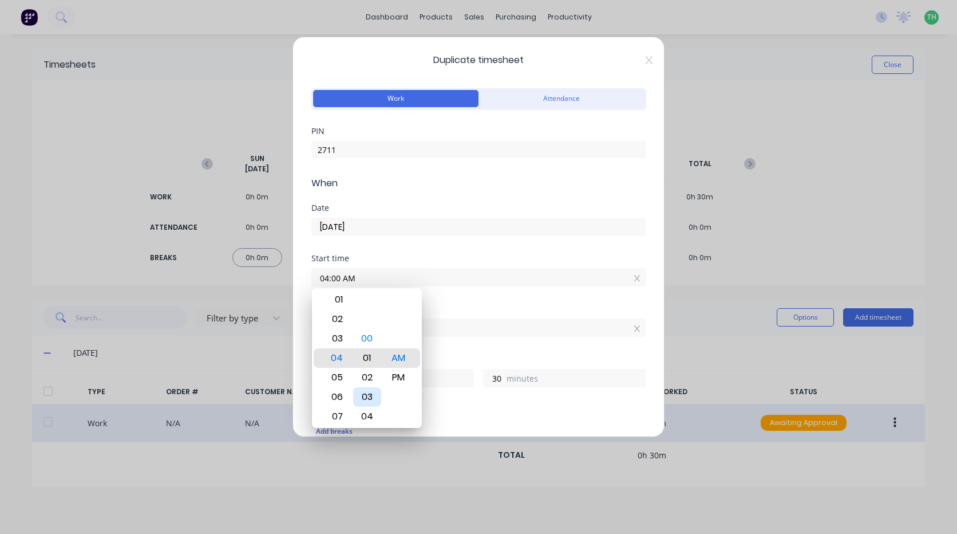 This screenshot has height=534, width=957. Describe the element at coordinates (336, 416) in the screenshot. I see `div: 07` at that location.